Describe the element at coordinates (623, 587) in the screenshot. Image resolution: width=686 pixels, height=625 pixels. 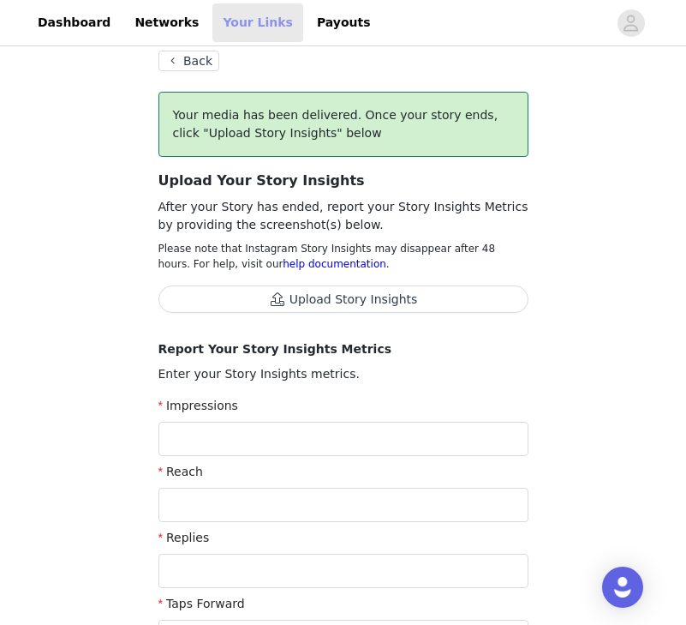
I see `div: Open Intercom Messenger` at that location.